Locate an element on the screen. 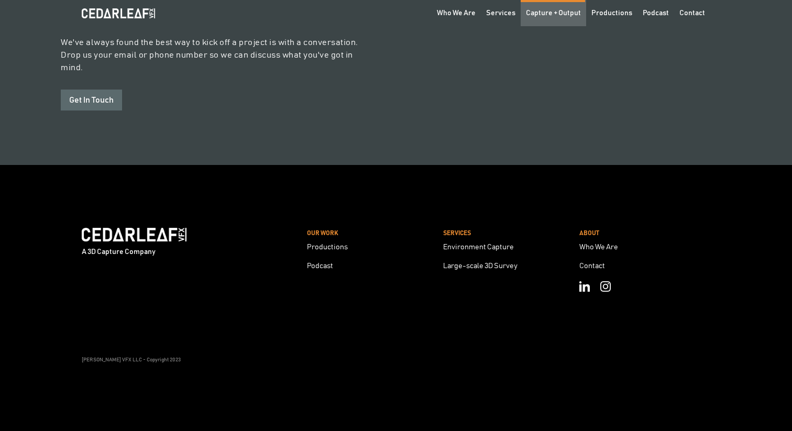 The height and width of the screenshot is (431, 792). a: Productions is located at coordinates (327, 247).